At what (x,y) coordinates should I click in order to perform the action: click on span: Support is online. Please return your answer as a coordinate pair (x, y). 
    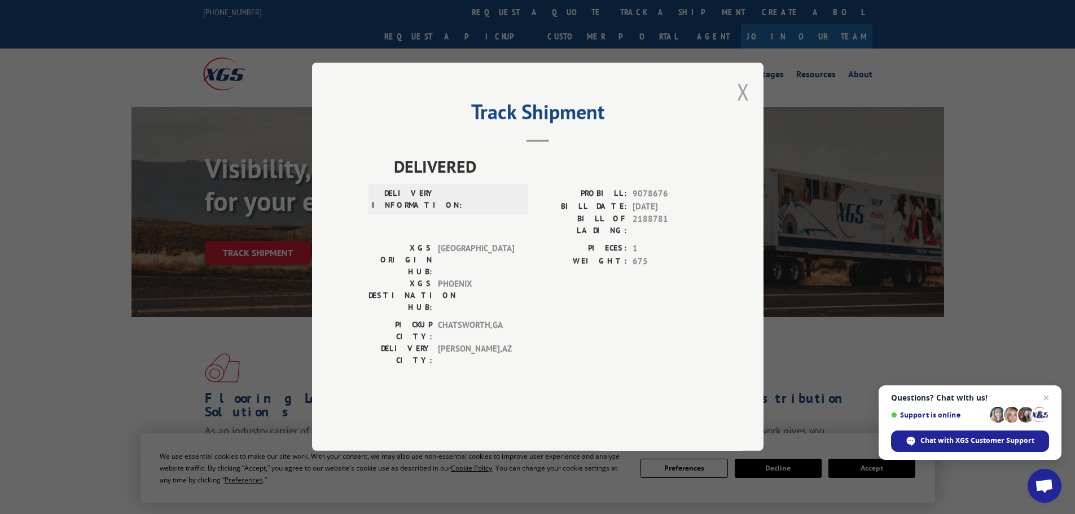
    Looking at the image, I should click on (939, 415).